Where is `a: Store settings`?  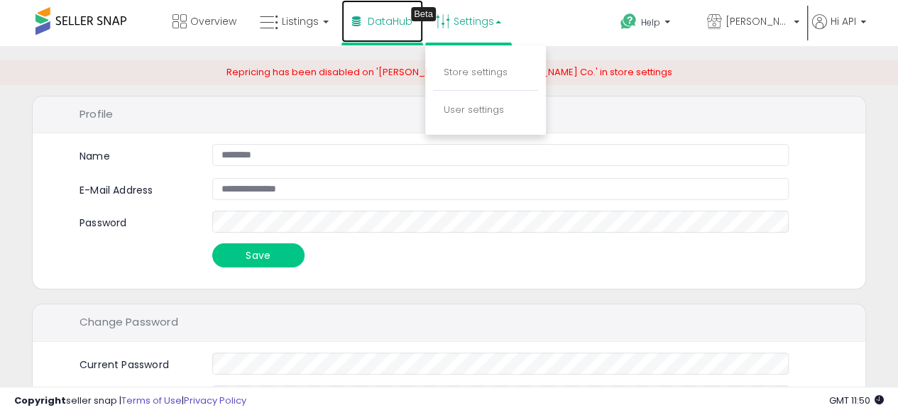 a: Store settings is located at coordinates (475, 72).